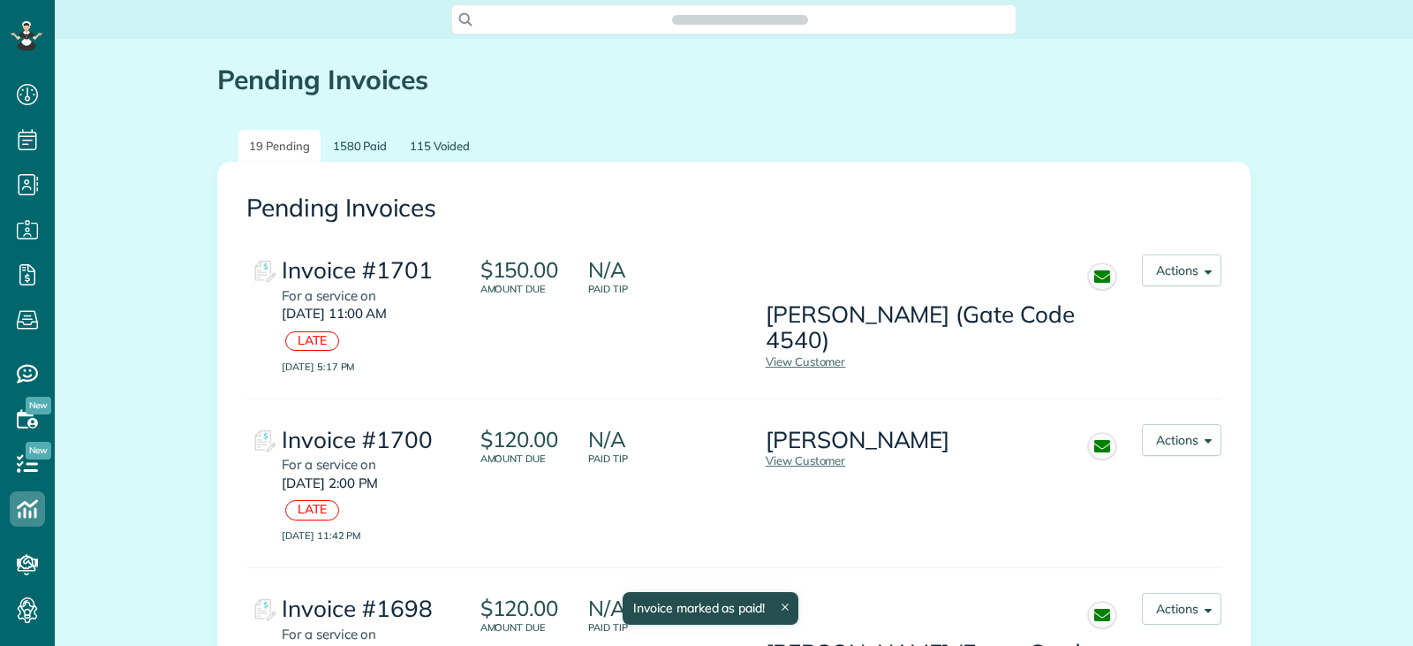 The width and height of the screenshot is (1413, 646). What do you see at coordinates (366, 270) in the screenshot?
I see `div: Invoice #1701` at bounding box center [366, 270].